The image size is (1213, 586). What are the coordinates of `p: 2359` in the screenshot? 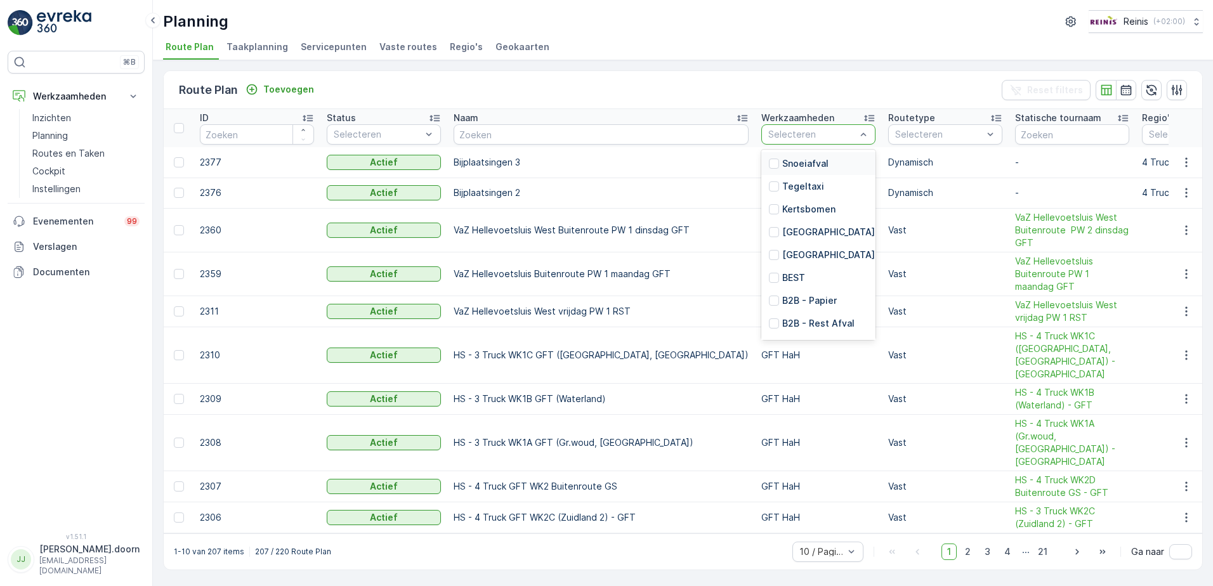 It's located at (257, 274).